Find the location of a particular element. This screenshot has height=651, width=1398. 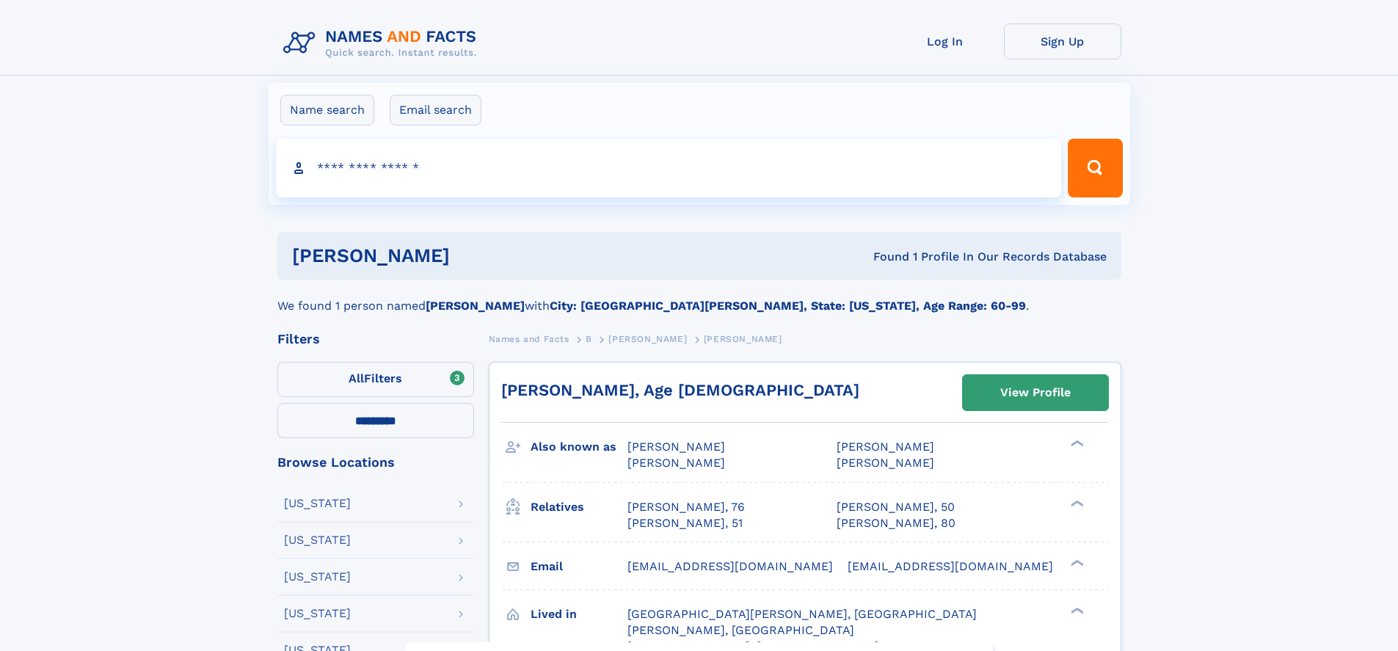

div: We found 1 person named with . is located at coordinates (699, 297).